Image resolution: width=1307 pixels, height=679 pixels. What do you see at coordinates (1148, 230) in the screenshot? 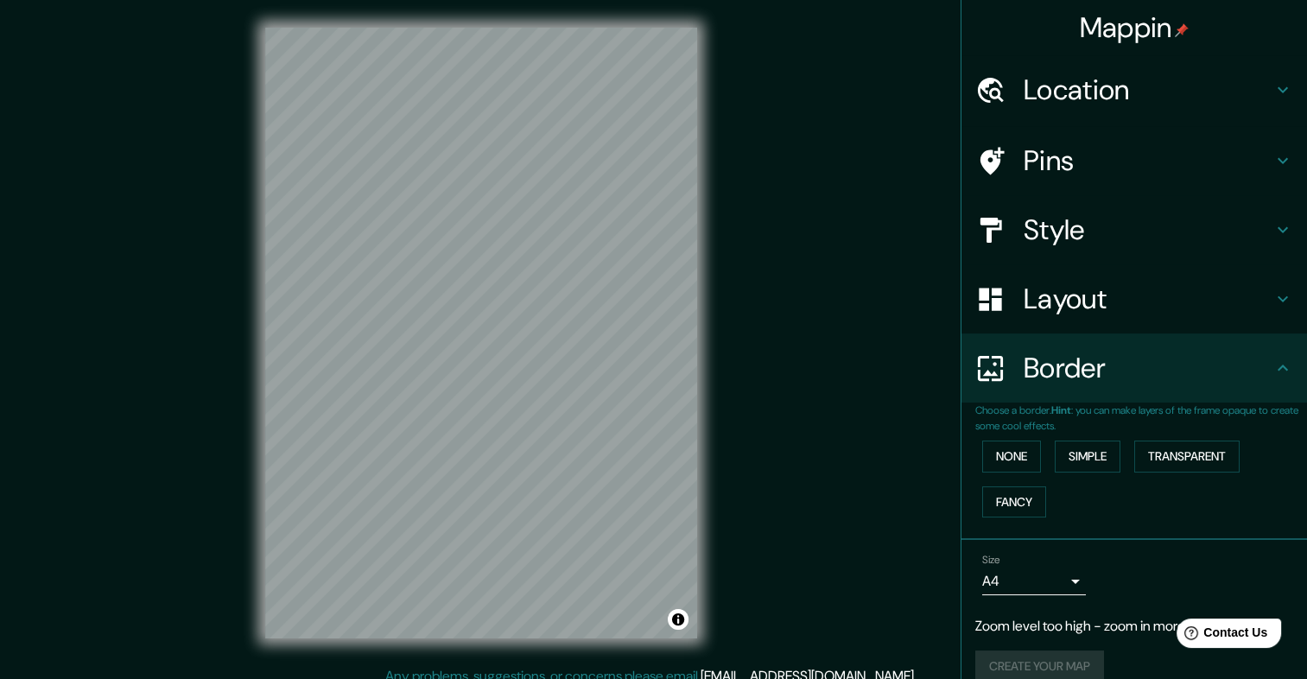
I see `h4: Style` at bounding box center [1148, 230].